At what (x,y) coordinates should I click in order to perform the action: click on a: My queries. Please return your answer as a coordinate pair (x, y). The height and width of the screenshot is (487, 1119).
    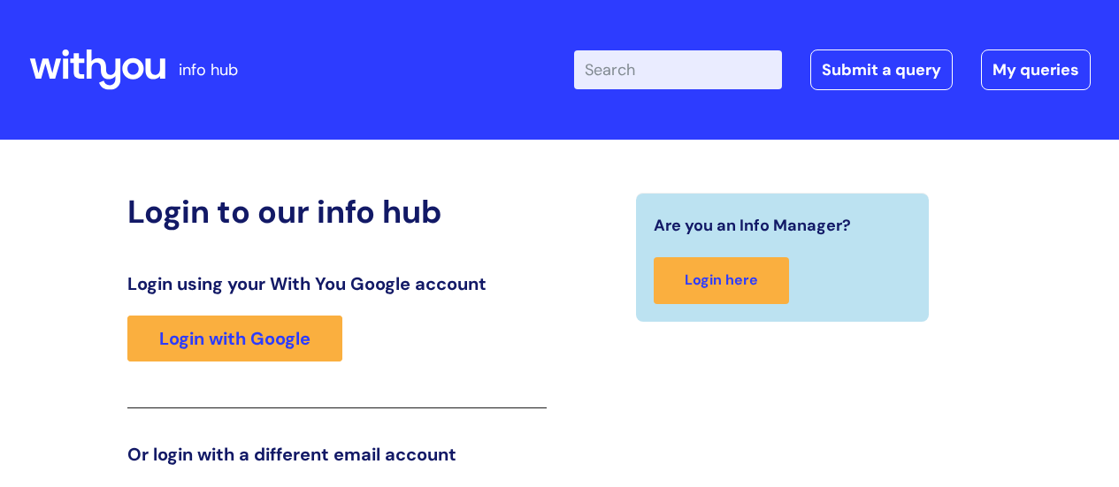
    Looking at the image, I should click on (1036, 70).